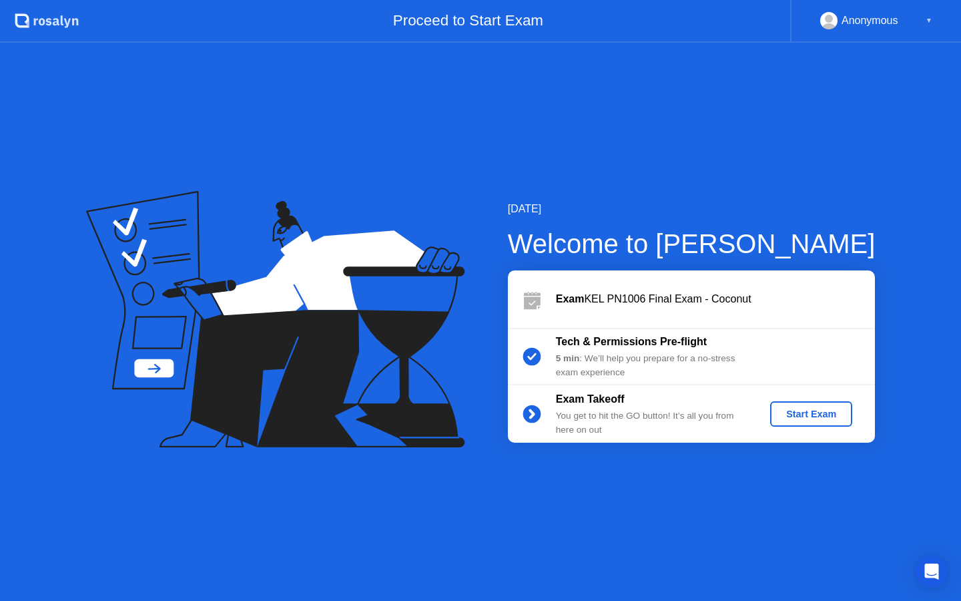  What do you see at coordinates (631, 341) in the screenshot?
I see `b: Tech & Permissions Pre-flight` at bounding box center [631, 341].